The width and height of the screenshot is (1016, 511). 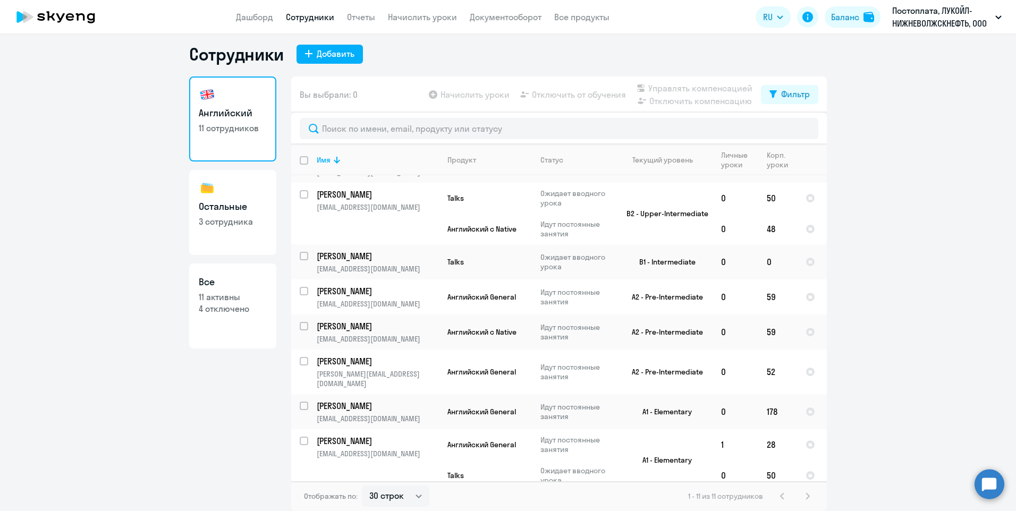 What do you see at coordinates (782, 160) in the screenshot?
I see `div: Корп. уроки` at bounding box center [782, 160].